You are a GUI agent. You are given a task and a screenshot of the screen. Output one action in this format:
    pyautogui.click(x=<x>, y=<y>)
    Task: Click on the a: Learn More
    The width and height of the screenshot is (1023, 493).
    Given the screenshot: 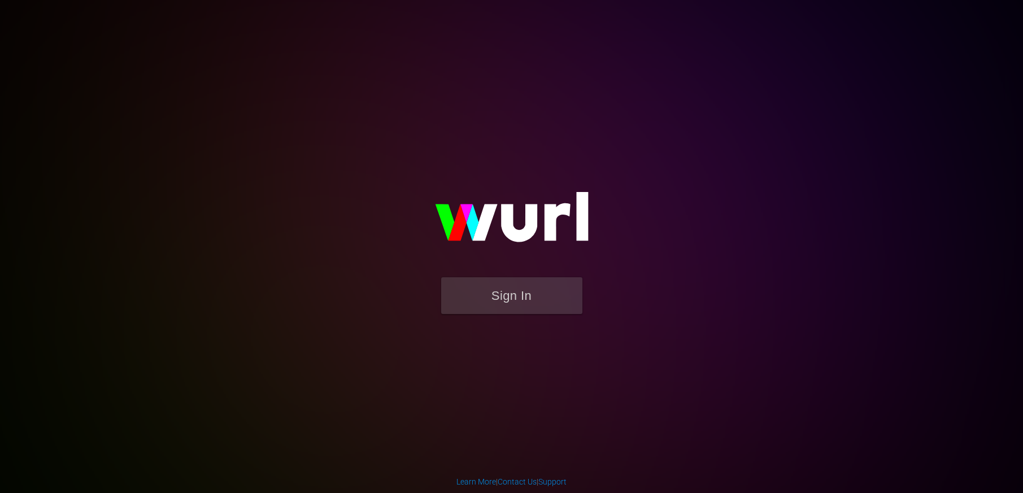 What is the action you would take?
    pyautogui.click(x=476, y=482)
    